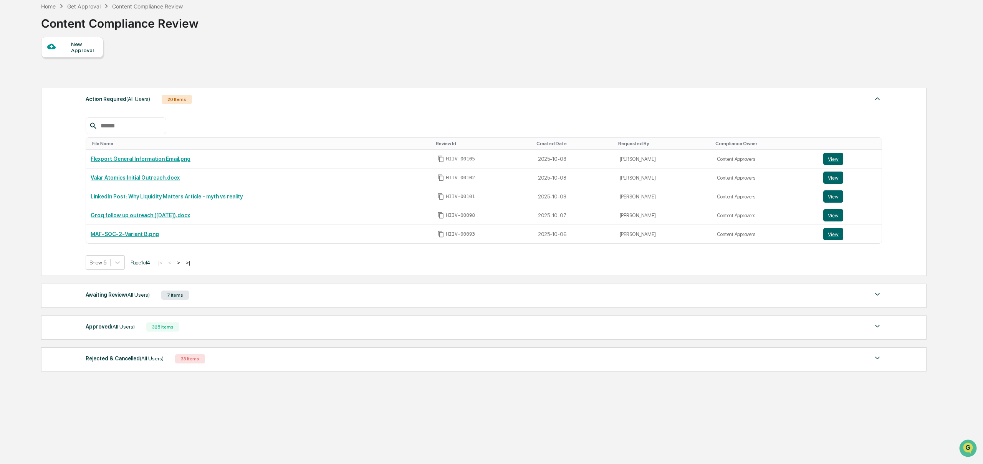  What do you see at coordinates (125, 234) in the screenshot?
I see `a: MAF-SOC-2-Variant B.png` at bounding box center [125, 234].